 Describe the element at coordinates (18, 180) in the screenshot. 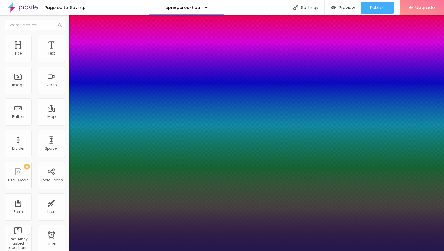

I see `div: HTML Code` at that location.